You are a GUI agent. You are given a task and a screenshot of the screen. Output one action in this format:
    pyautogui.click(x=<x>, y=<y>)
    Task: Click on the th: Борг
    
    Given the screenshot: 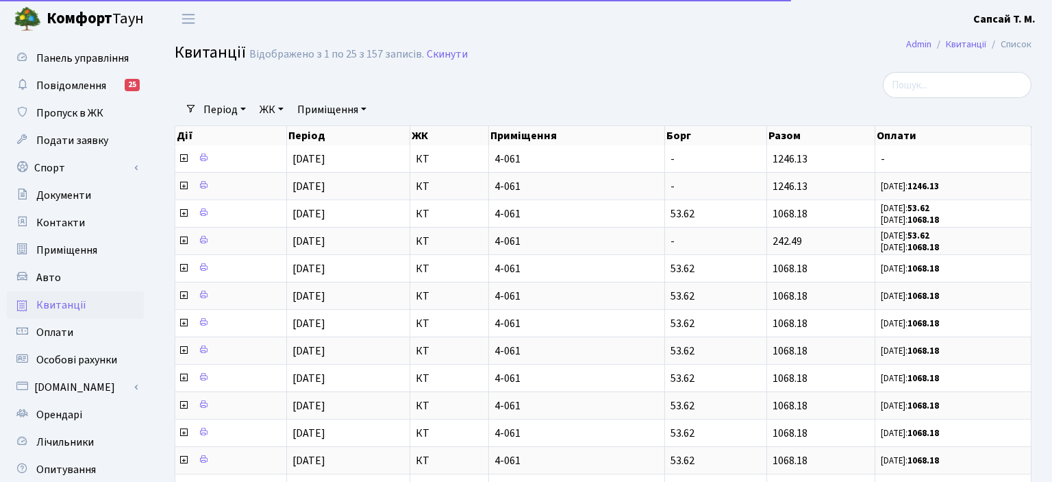 What is the action you would take?
    pyautogui.click(x=716, y=136)
    